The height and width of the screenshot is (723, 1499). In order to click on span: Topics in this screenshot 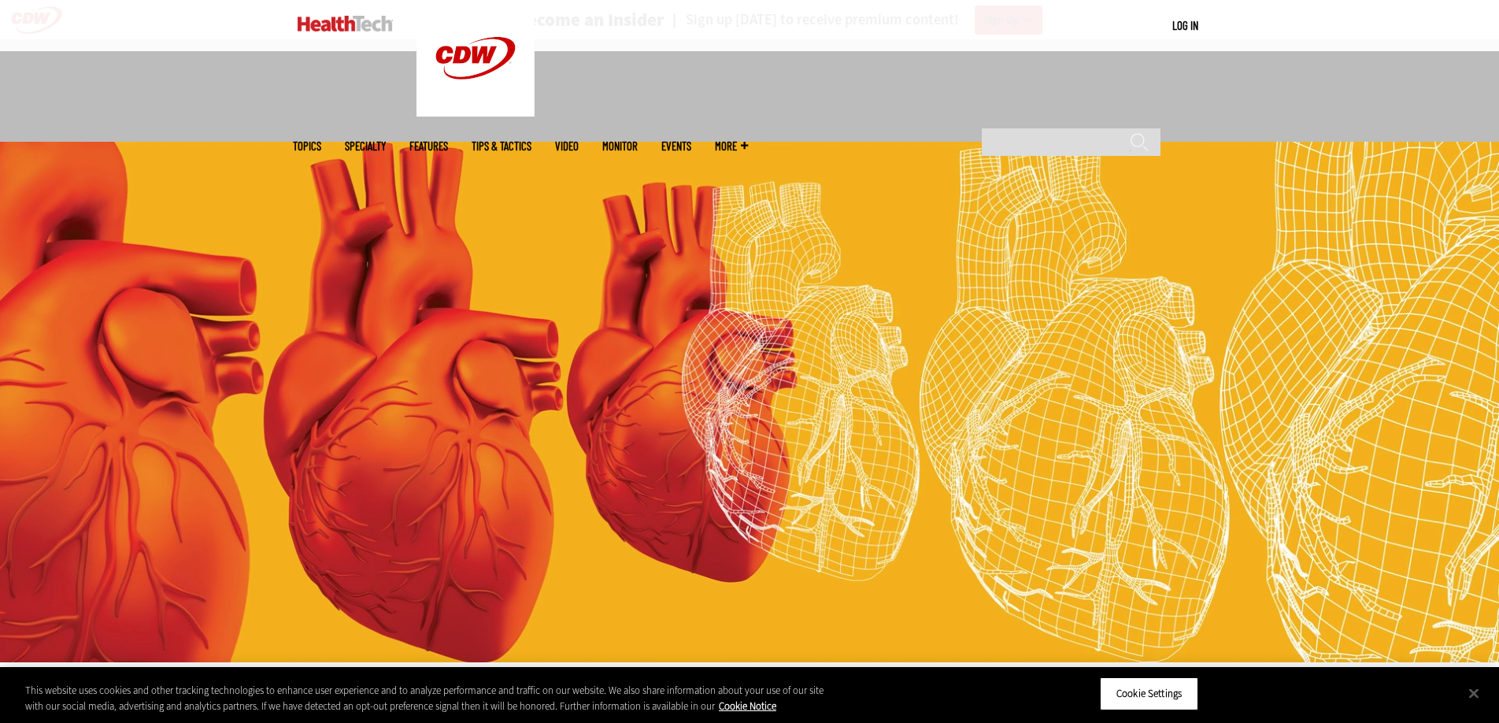, I will do `click(307, 146)`.